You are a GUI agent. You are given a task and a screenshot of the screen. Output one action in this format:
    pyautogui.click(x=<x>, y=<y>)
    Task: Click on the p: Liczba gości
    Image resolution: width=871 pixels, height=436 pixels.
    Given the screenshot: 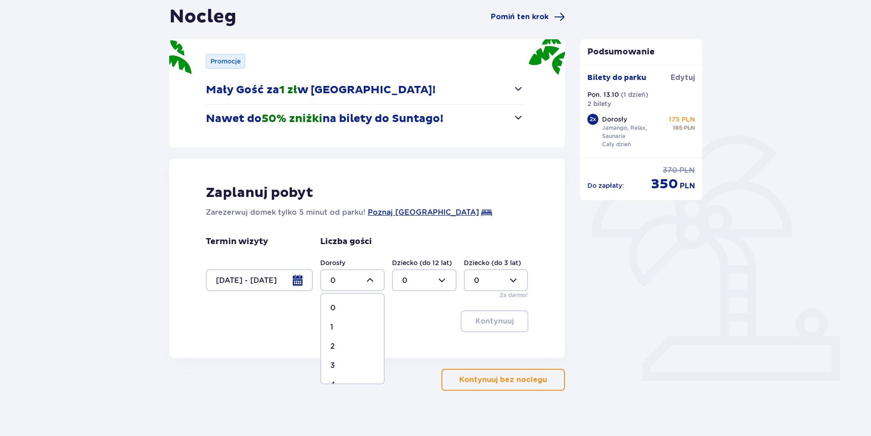 What is the action you would take?
    pyautogui.click(x=346, y=242)
    